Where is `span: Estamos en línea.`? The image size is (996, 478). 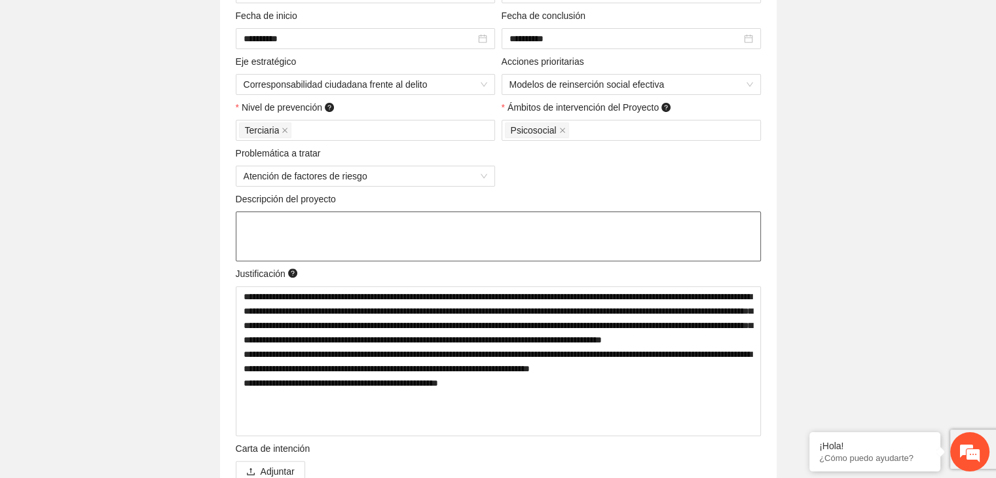 span: Estamos en línea. is located at coordinates (128, 227).